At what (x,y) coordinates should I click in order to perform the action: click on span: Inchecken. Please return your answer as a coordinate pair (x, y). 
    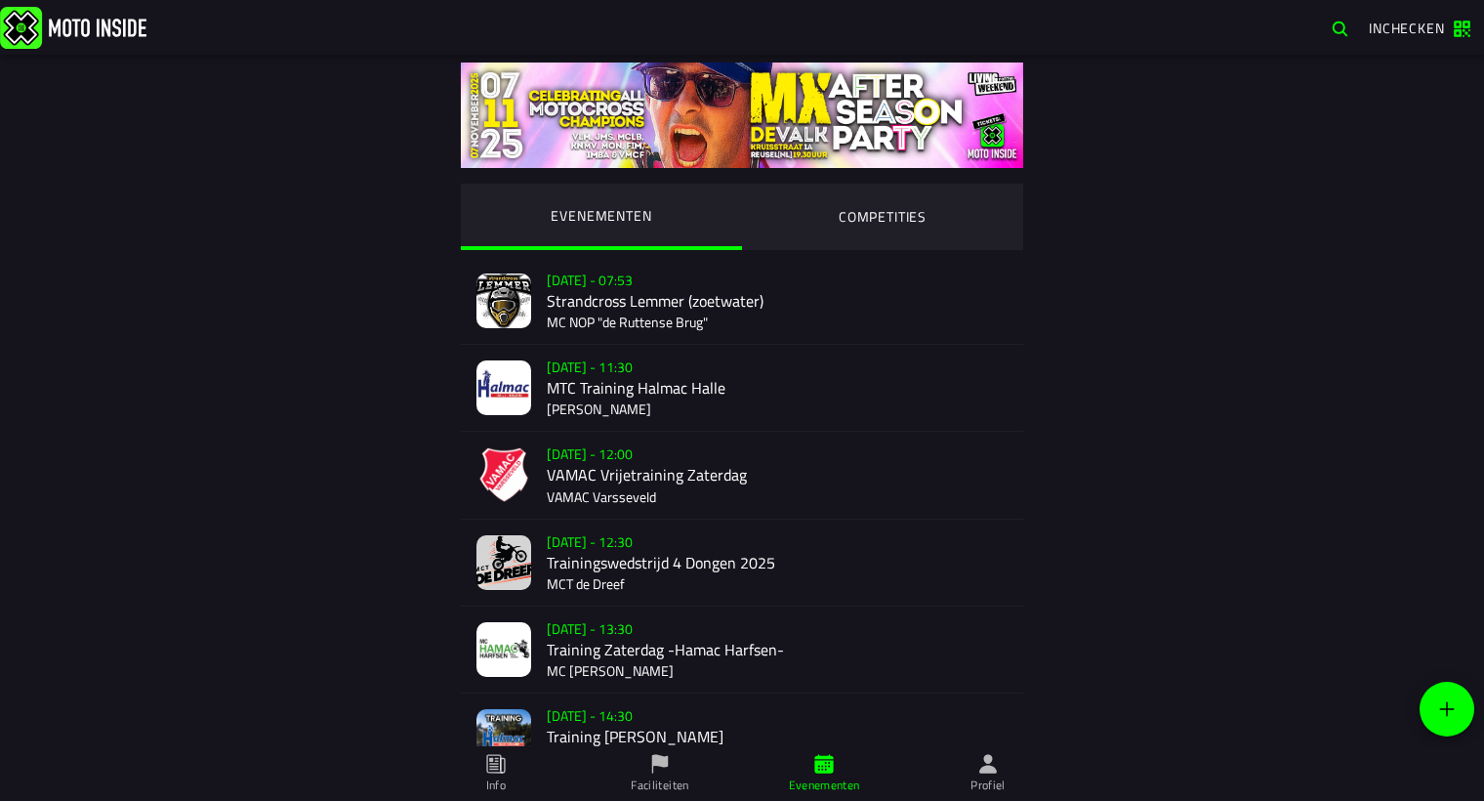
    Looking at the image, I should click on (1407, 27).